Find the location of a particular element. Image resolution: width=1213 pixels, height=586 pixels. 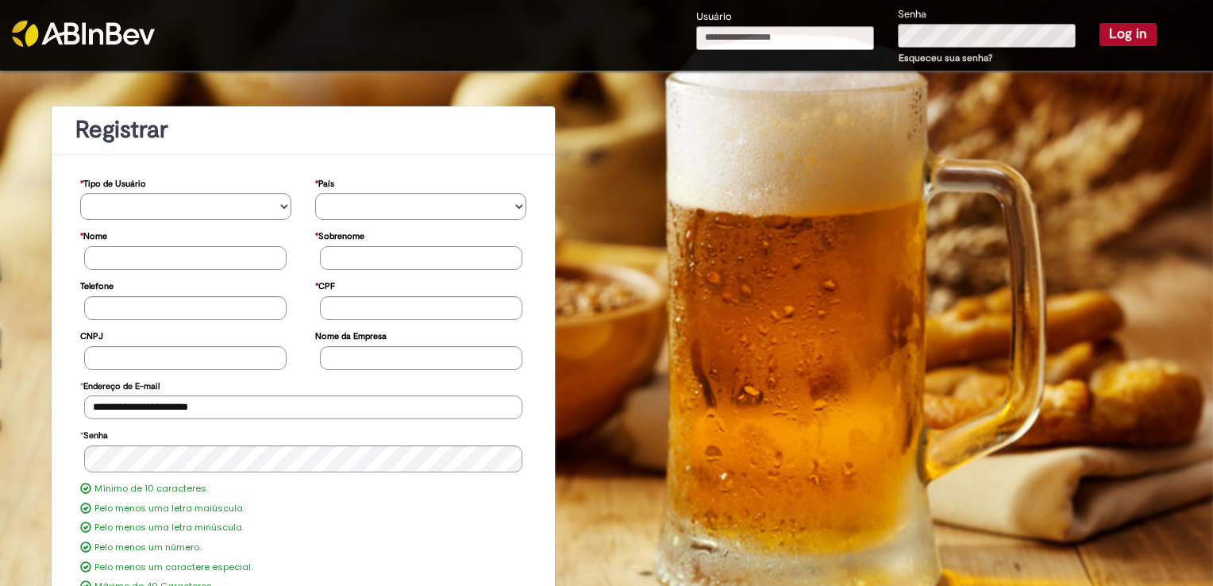

label: Usuário is located at coordinates (714, 17).